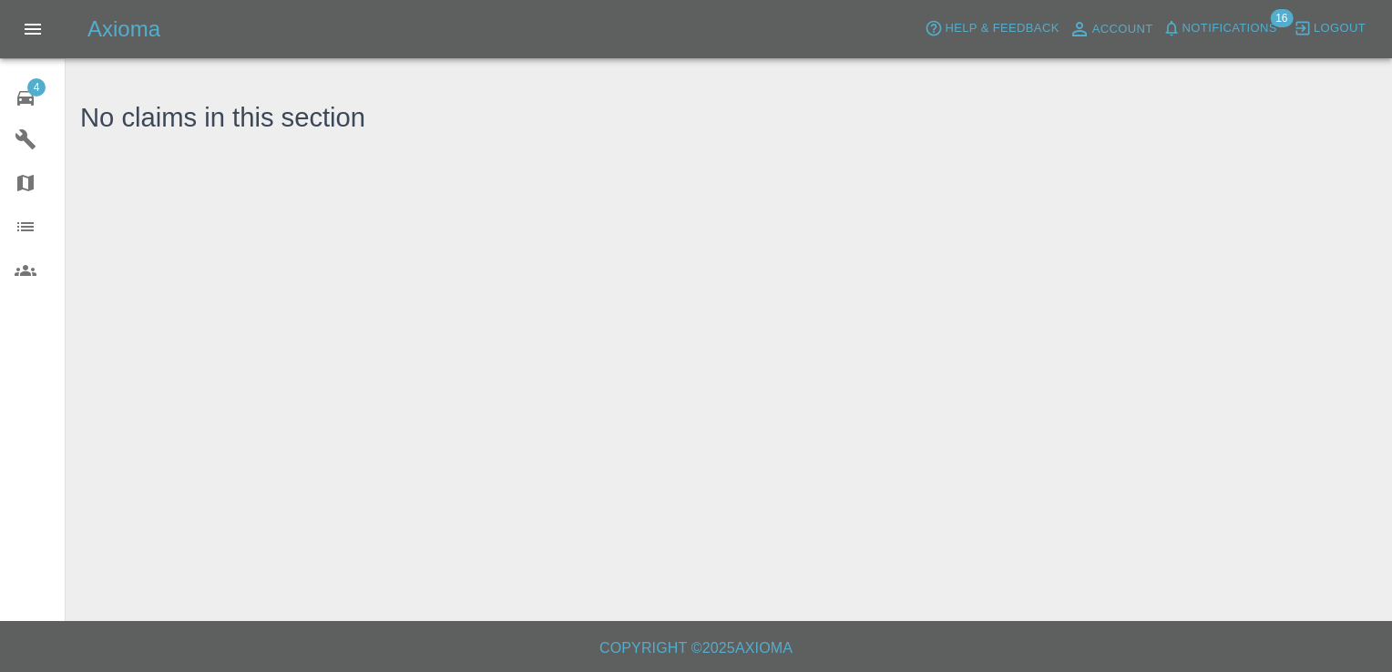  What do you see at coordinates (1122, 29) in the screenshot?
I see `span: Account` at bounding box center [1122, 29].